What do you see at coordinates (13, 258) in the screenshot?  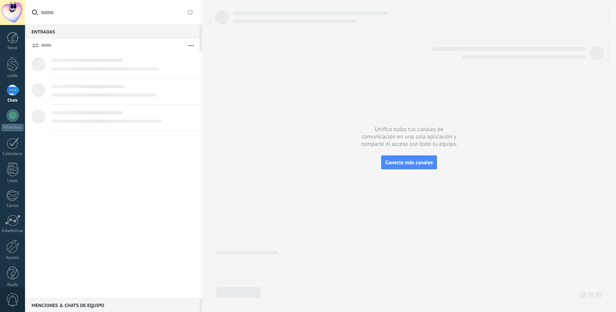 I see `div: Ajustes` at bounding box center [13, 258].